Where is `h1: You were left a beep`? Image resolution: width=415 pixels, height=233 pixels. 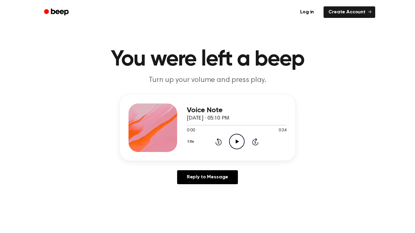
h1: You were left a beep is located at coordinates (207, 59).